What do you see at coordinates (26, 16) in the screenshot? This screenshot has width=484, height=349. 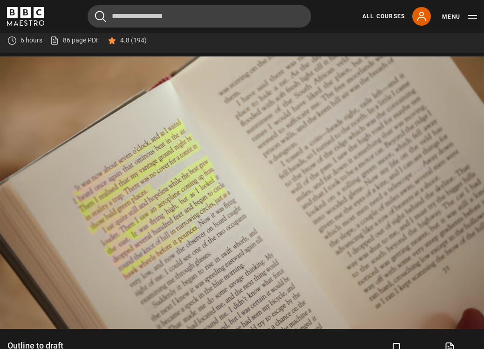 I see `svg: BBC Maestro` at bounding box center [26, 16].